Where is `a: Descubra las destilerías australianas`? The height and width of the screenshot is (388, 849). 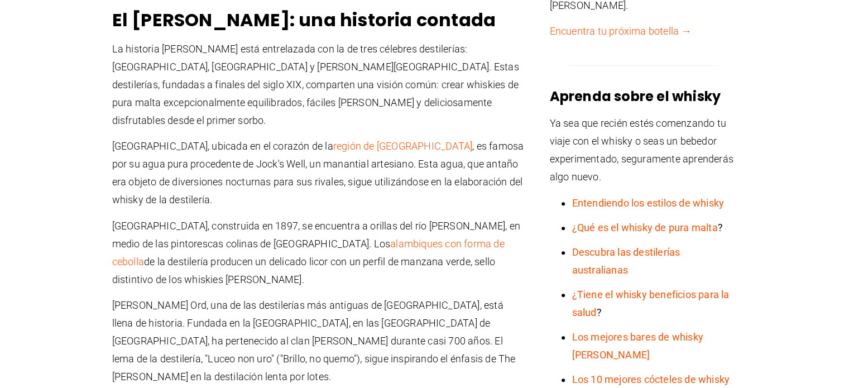
a: Descubra las destilerías australianas is located at coordinates (626, 261).